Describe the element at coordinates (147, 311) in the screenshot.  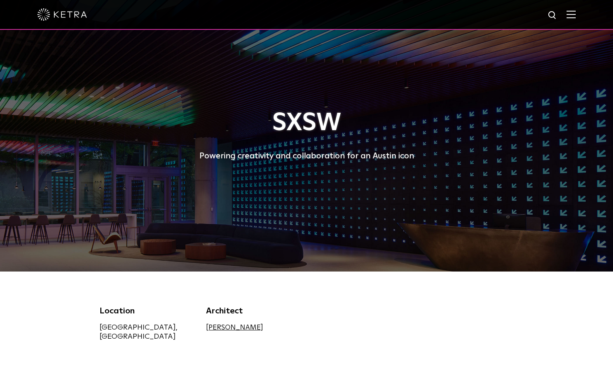
I see `div: Location` at that location.